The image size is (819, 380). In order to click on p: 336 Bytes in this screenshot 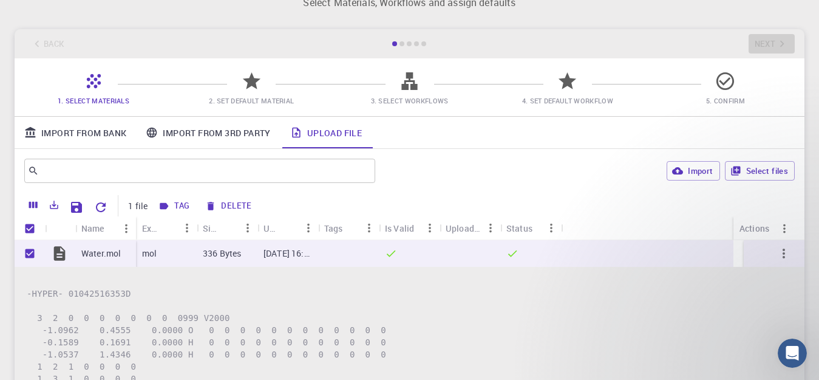, I will do `click(222, 253)`.